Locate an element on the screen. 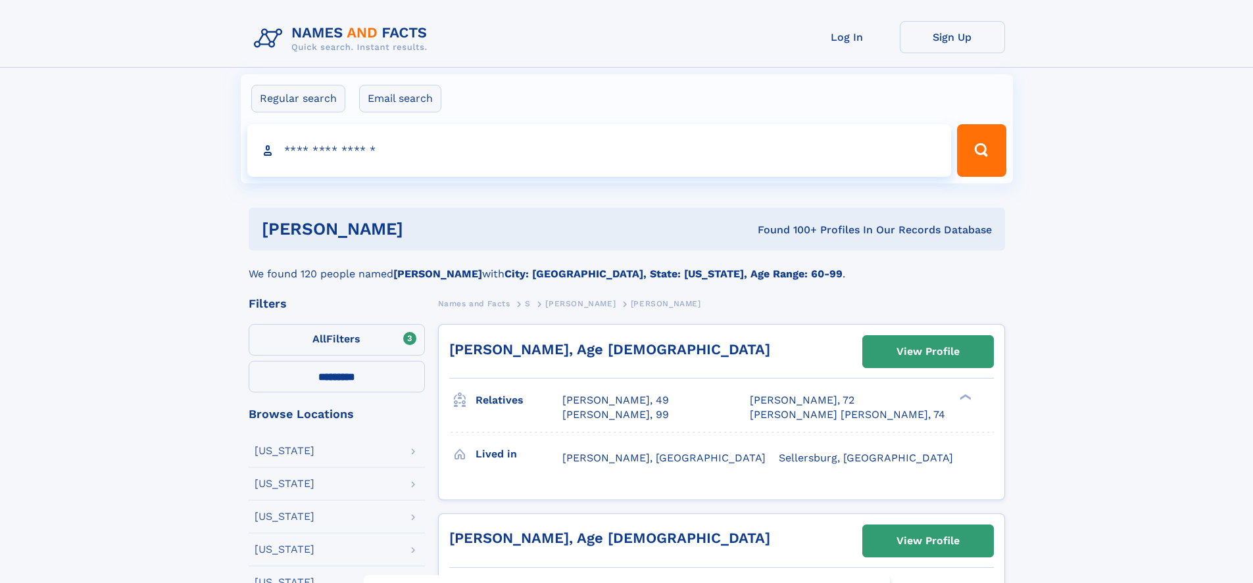 This screenshot has height=583, width=1253. a: S is located at coordinates (528, 303).